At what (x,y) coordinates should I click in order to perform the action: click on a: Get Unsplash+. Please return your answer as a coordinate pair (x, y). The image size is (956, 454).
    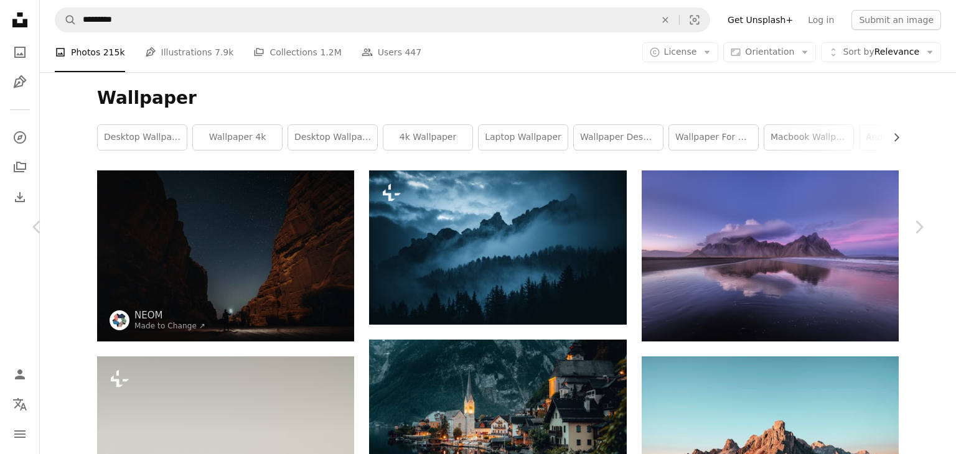
    Looking at the image, I should click on (760, 20).